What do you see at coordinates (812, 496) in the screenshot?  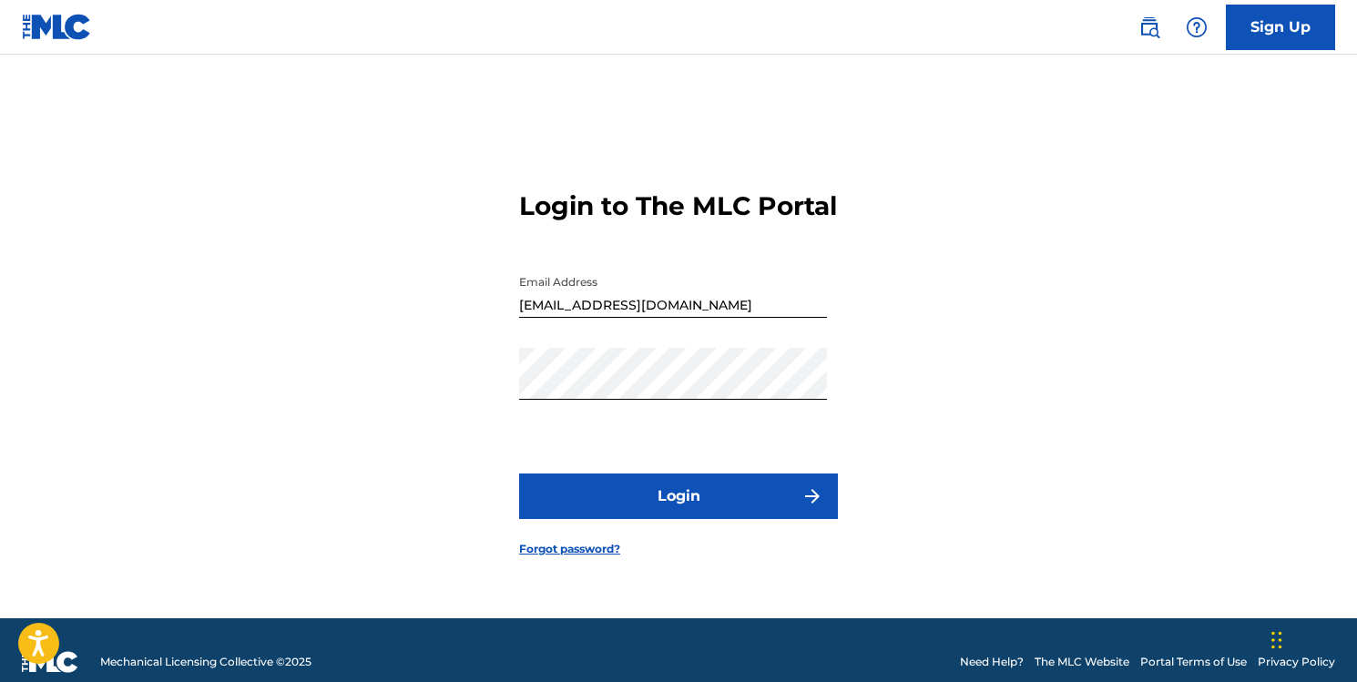 I see `img: f7272a7cc735f4ea7f67.svg` at bounding box center [812, 496].